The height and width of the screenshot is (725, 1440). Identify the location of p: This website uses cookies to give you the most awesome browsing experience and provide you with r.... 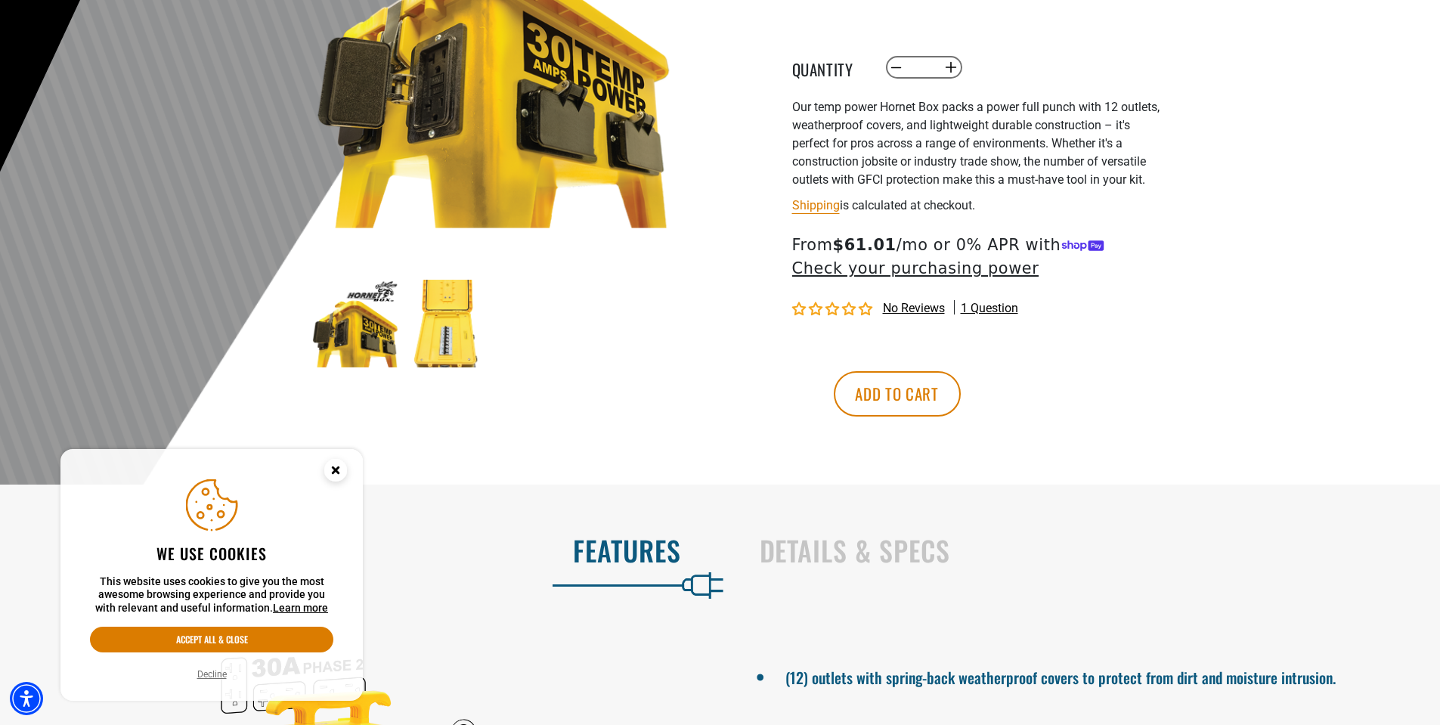
(212, 595).